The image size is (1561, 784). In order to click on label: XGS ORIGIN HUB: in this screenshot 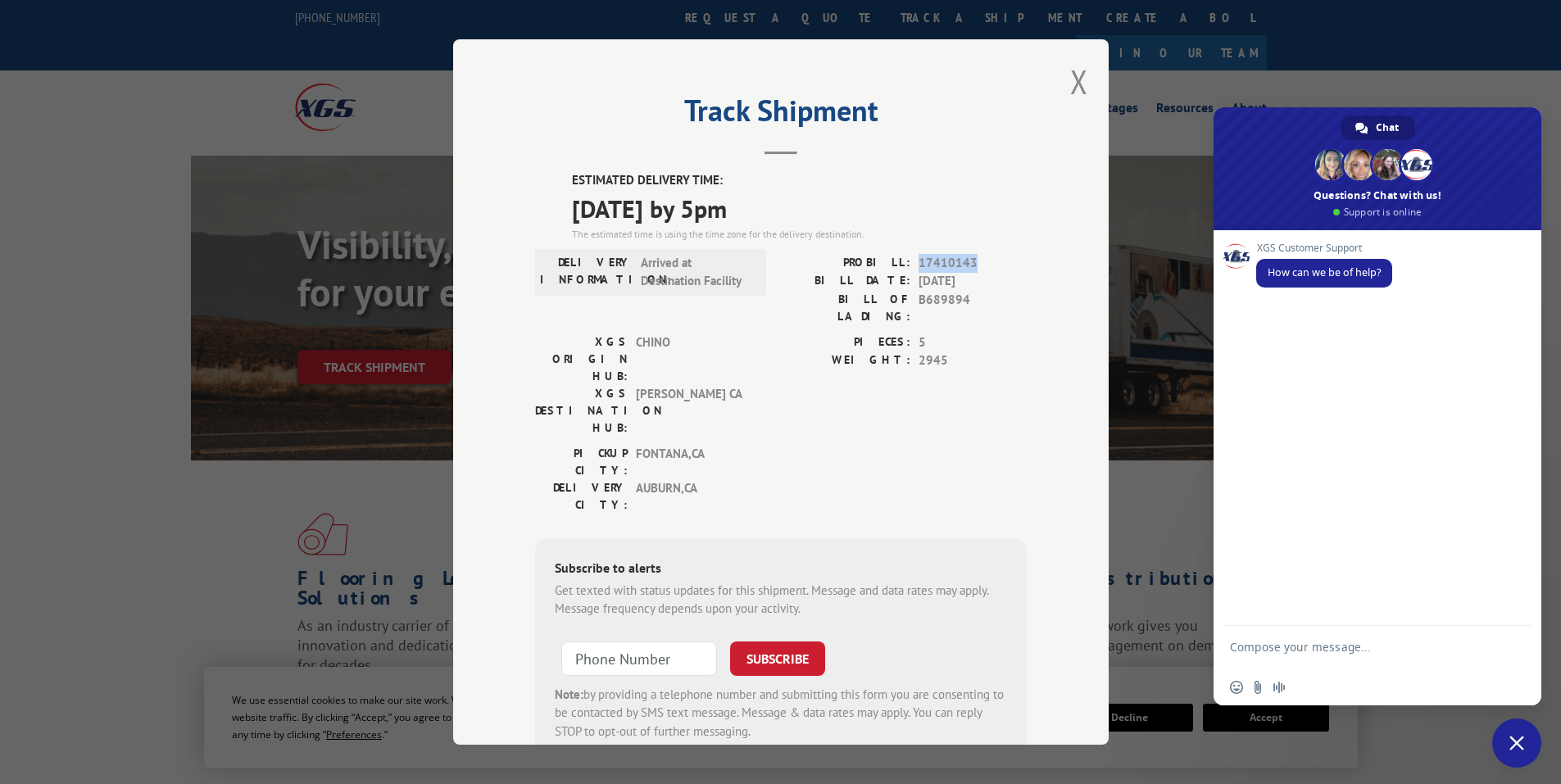, I will do `click(581, 358)`.